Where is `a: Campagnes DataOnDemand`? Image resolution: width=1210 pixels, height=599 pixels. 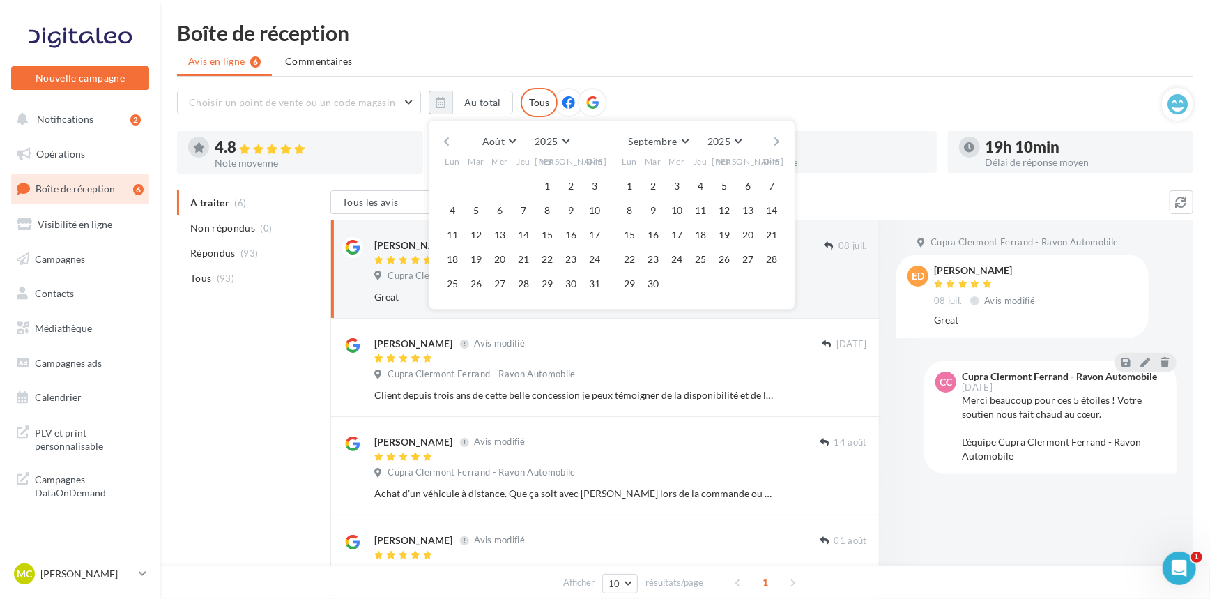
a: Campagnes DataOnDemand is located at coordinates (80, 484).